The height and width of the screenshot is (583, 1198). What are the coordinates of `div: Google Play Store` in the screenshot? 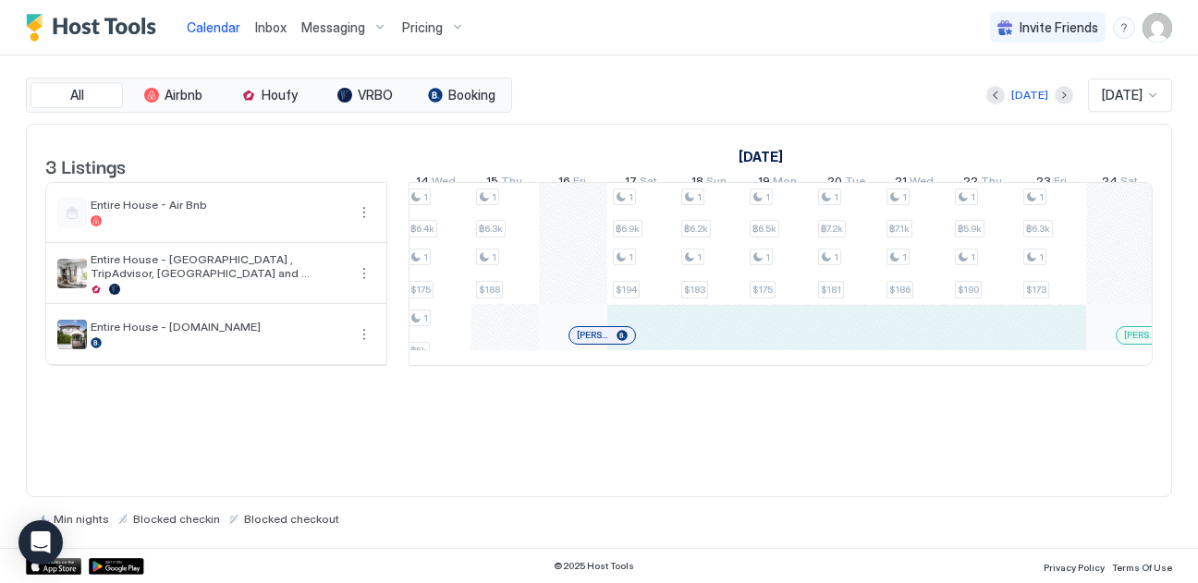 It's located at (116, 567).